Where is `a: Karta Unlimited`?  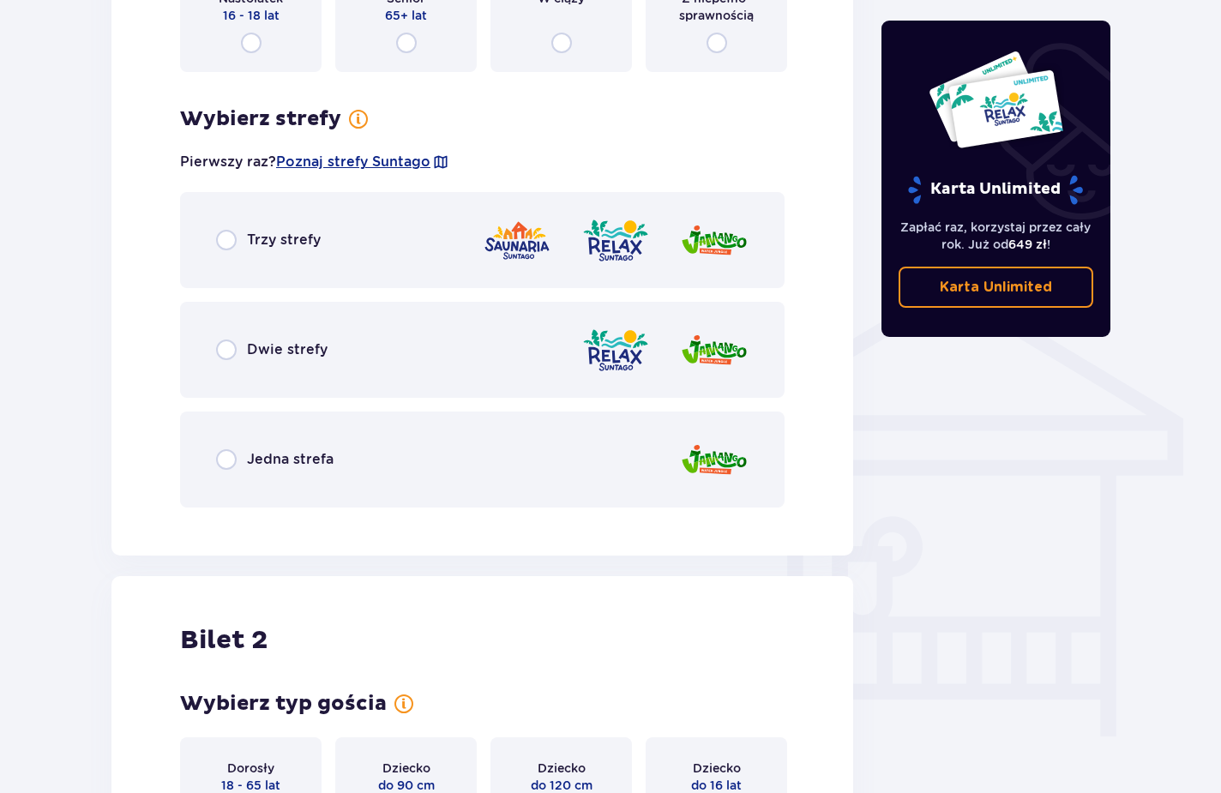
a: Karta Unlimited is located at coordinates (997, 287).